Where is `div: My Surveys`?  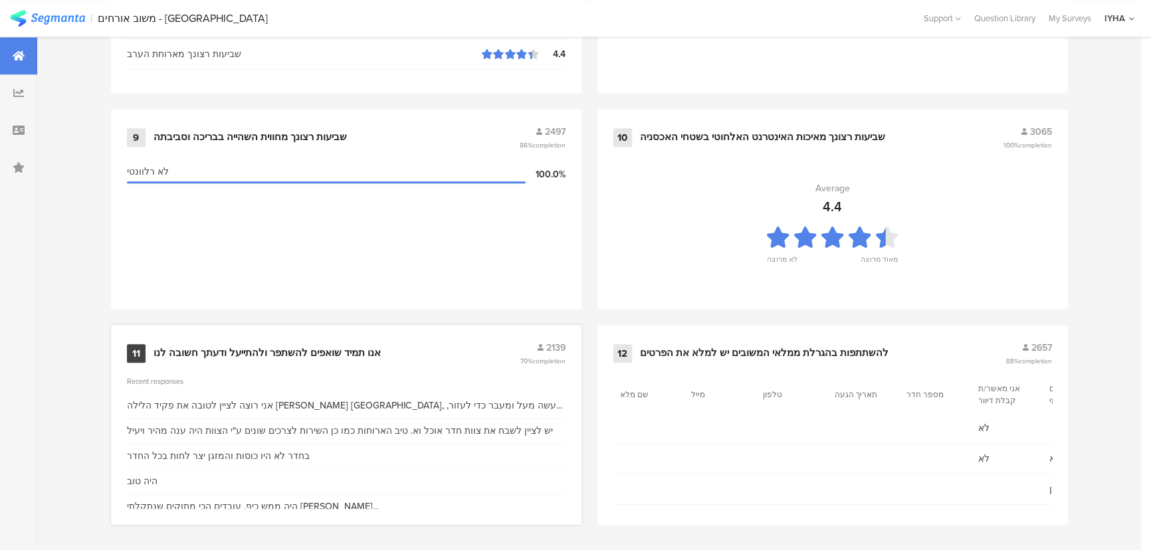
div: My Surveys is located at coordinates (1070, 18).